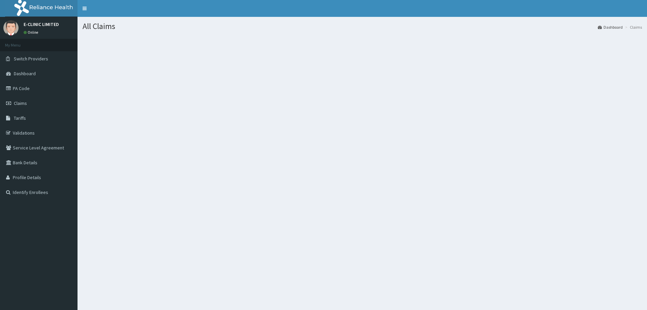  Describe the element at coordinates (32, 32) in the screenshot. I see `a: Online` at that location.